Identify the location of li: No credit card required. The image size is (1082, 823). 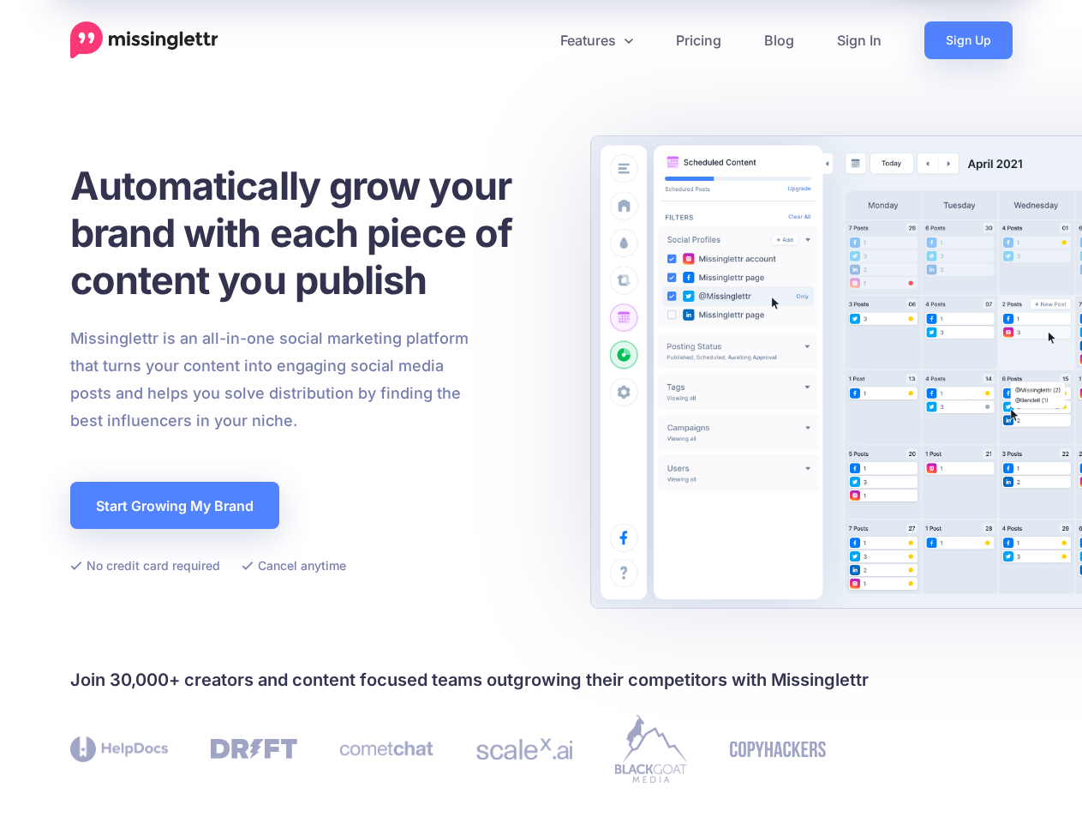
(145, 565).